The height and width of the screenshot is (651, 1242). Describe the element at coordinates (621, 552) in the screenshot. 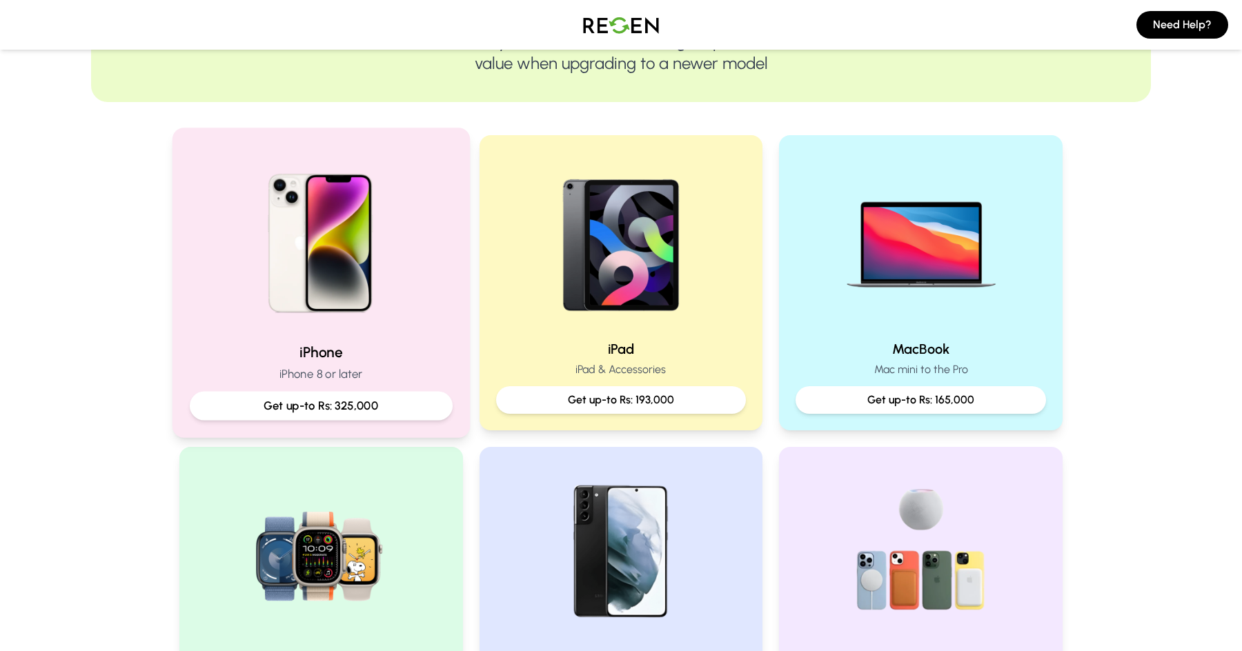

I see `img: Samsung` at that location.